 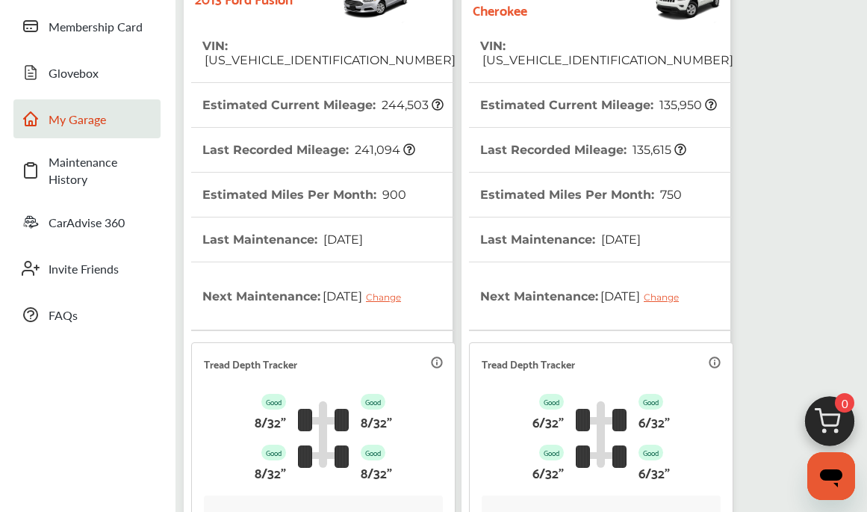 What do you see at coordinates (101, 314) in the screenshot?
I see `span: FAQs` at bounding box center [101, 314].